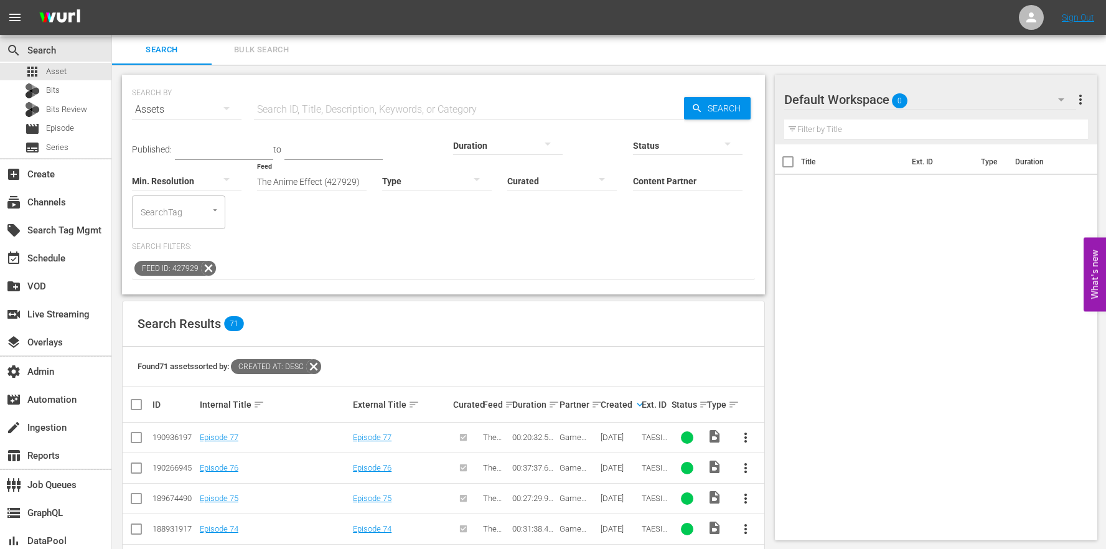 This screenshot has width=1106, height=549. I want to click on span: Bits Review, so click(67, 110).